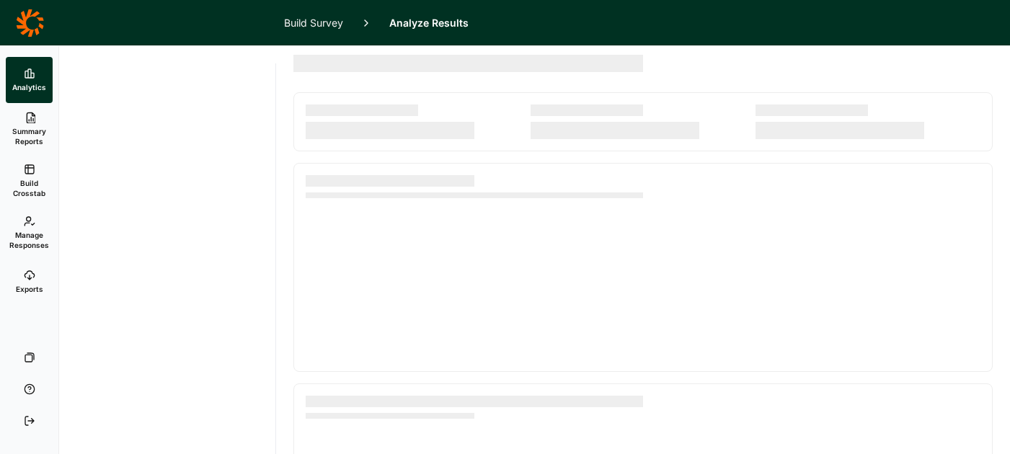  Describe the element at coordinates (29, 240) in the screenshot. I see `span: Manage Responses` at that location.